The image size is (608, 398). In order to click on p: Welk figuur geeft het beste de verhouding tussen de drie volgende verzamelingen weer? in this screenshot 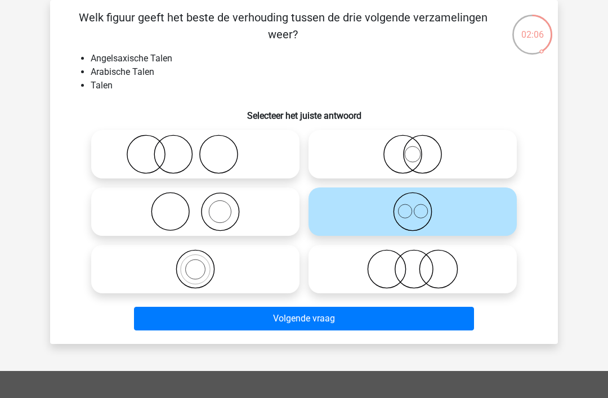, I will do `click(283, 26)`.